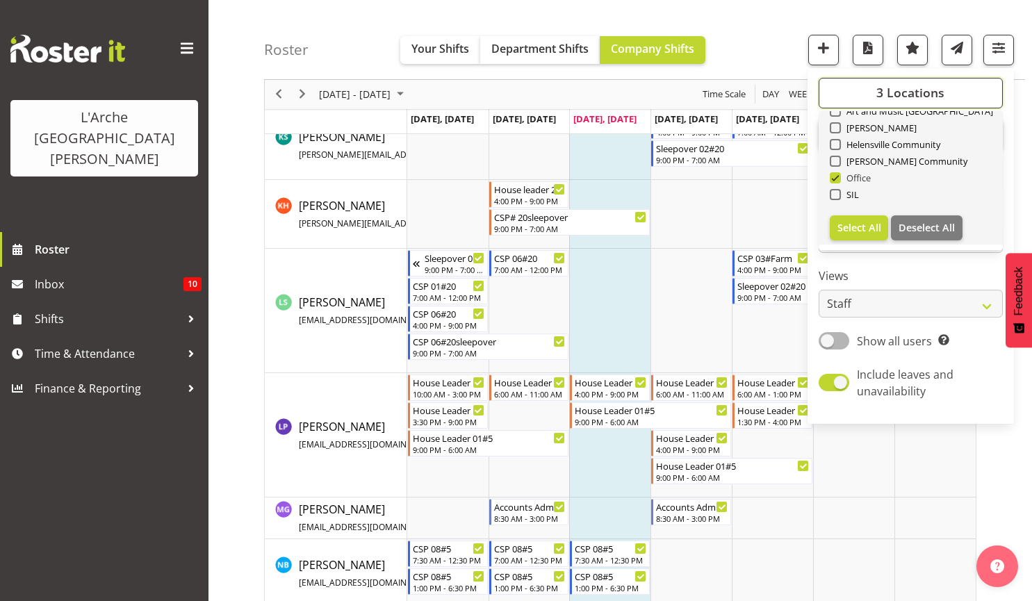  What do you see at coordinates (448, 394) in the screenshot?
I see `div: 10:00 AM - 3:00 PM` at bounding box center [448, 394].